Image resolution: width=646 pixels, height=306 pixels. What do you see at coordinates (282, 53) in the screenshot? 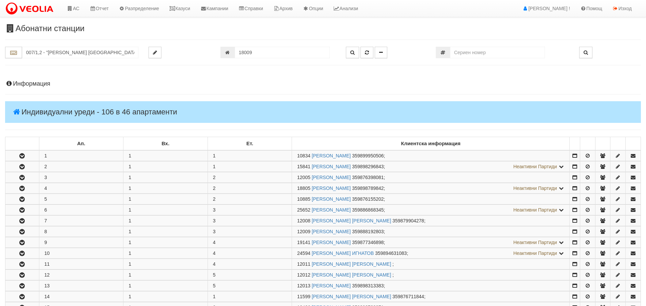
I see `input: Партида №` at bounding box center [282, 53].